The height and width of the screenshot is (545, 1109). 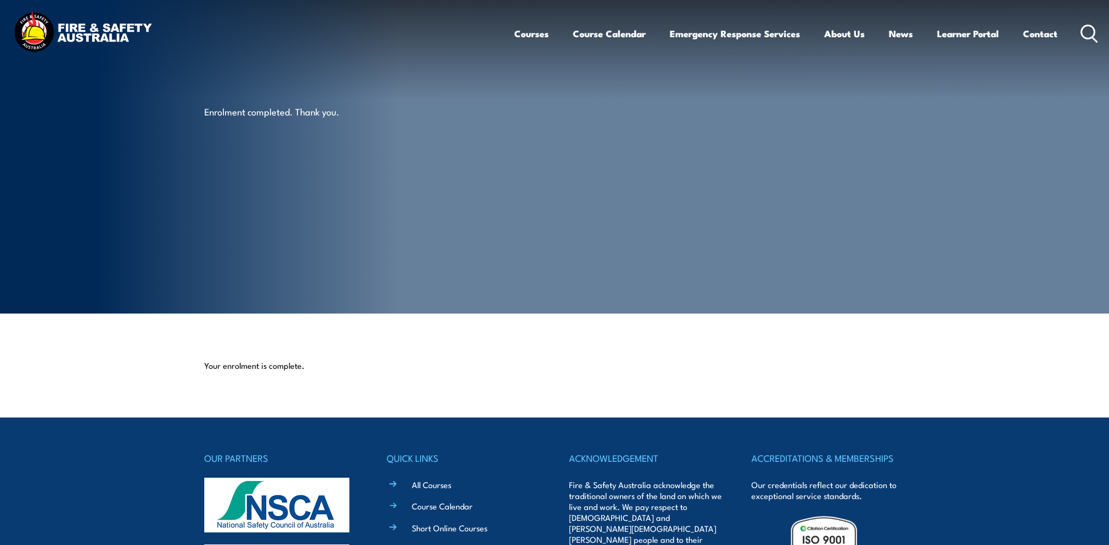 I want to click on h4: OUR PARTNERS, so click(x=281, y=458).